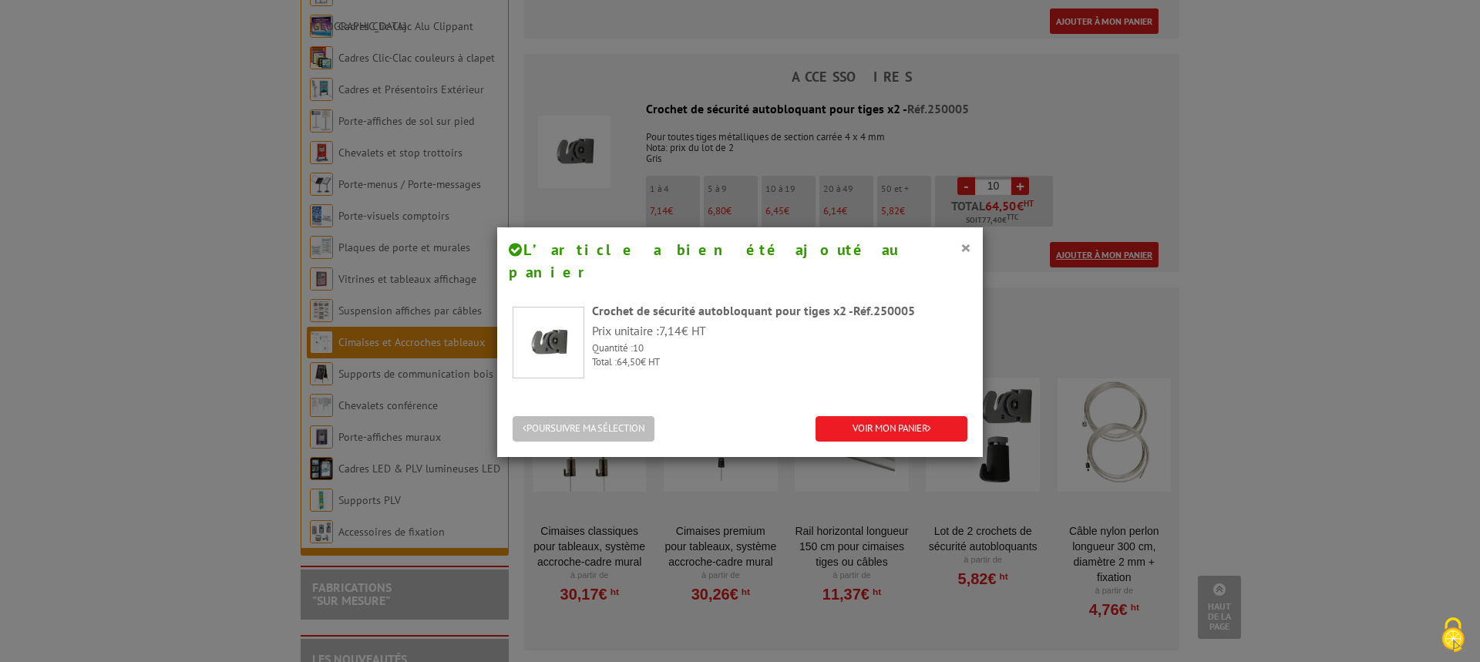 The width and height of the screenshot is (1480, 662). What do you see at coordinates (628, 362) in the screenshot?
I see `span: 64,50` at bounding box center [628, 362].